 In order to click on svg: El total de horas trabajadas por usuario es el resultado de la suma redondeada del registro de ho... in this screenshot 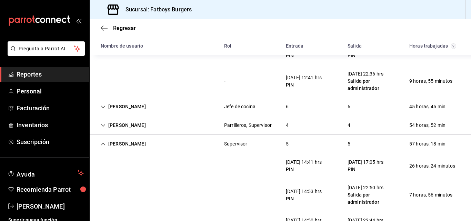, I will do `click(454, 46)`.